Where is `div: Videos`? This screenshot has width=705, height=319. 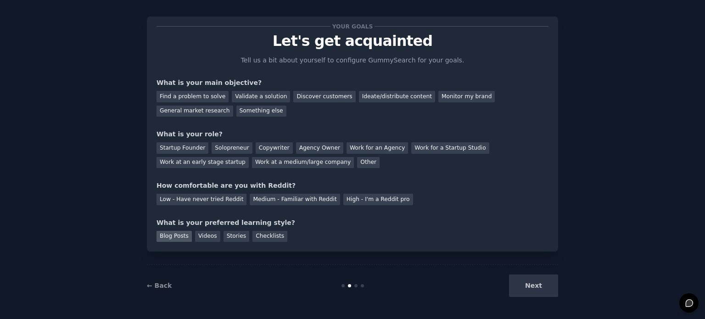 div: Videos is located at coordinates (207, 236).